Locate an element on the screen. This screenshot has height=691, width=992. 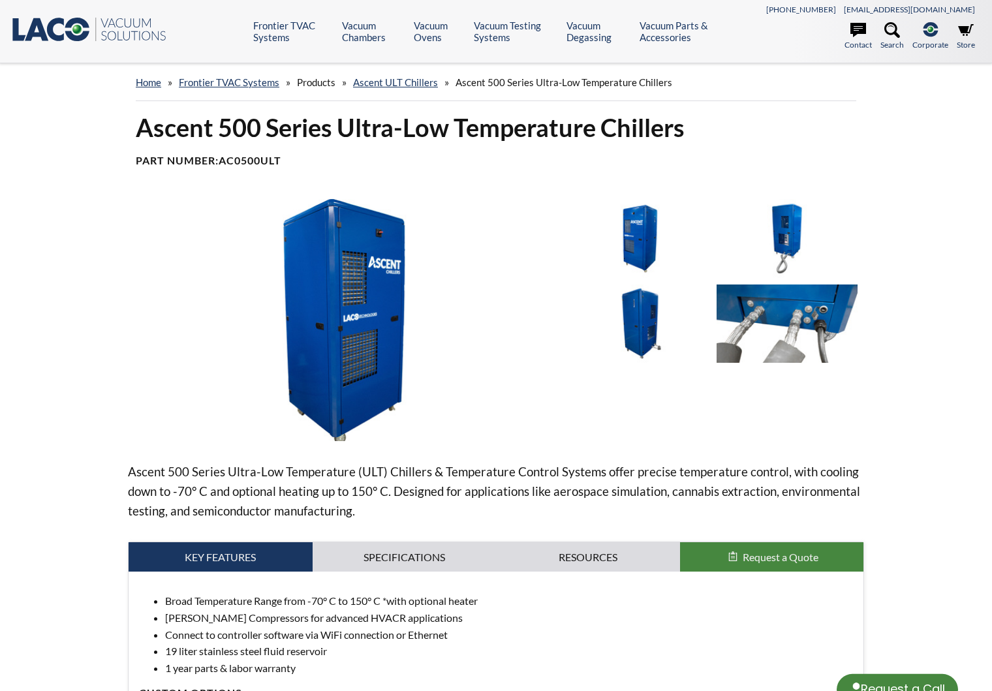
span: Request a Quote is located at coordinates (780, 556).